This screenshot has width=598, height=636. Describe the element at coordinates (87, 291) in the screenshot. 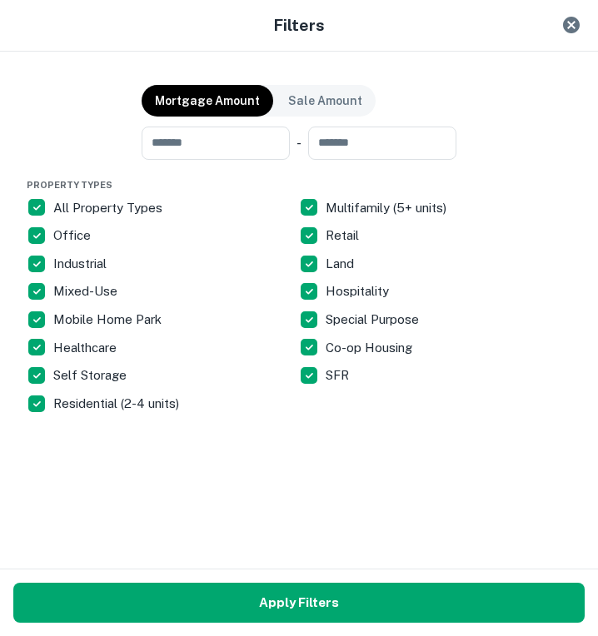

I see `p: Mixed-Use` at that location.